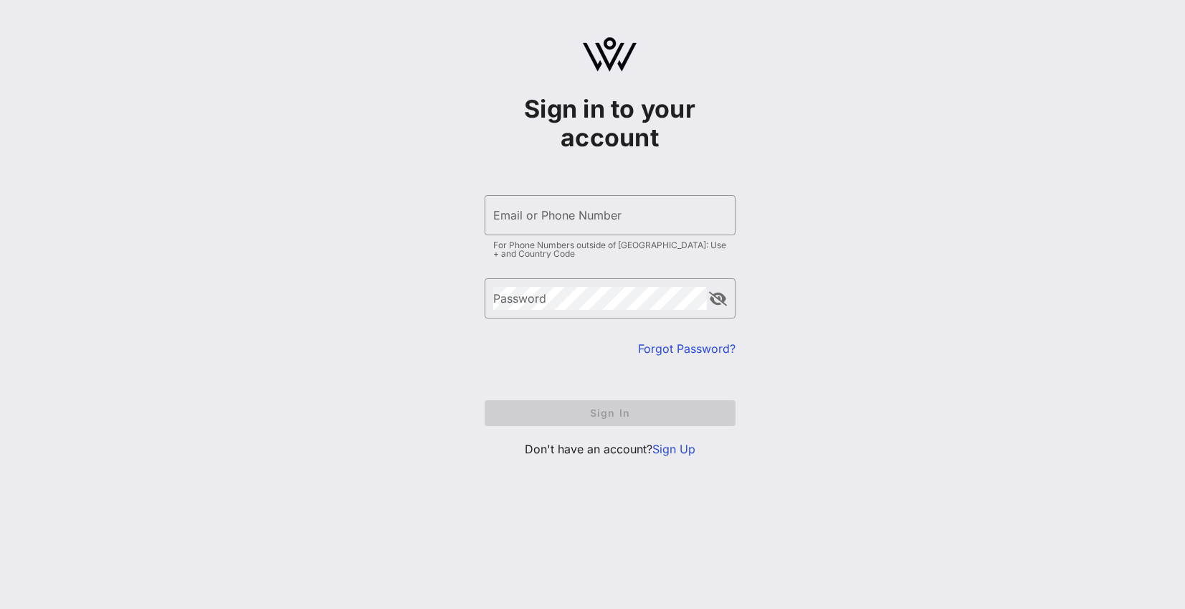 The height and width of the screenshot is (609, 1185). What do you see at coordinates (610, 449) in the screenshot?
I see `p: Don't have an account?` at bounding box center [610, 449].